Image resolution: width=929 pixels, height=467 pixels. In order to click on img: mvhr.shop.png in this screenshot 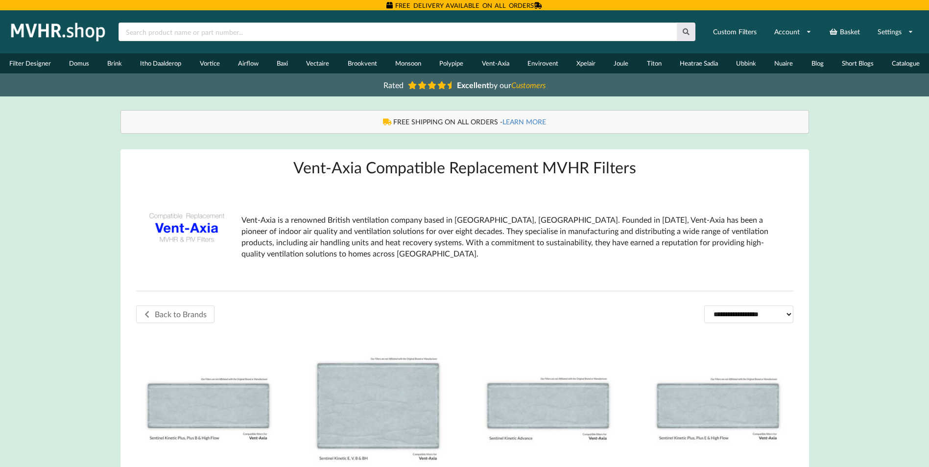, I will do `click(58, 32)`.